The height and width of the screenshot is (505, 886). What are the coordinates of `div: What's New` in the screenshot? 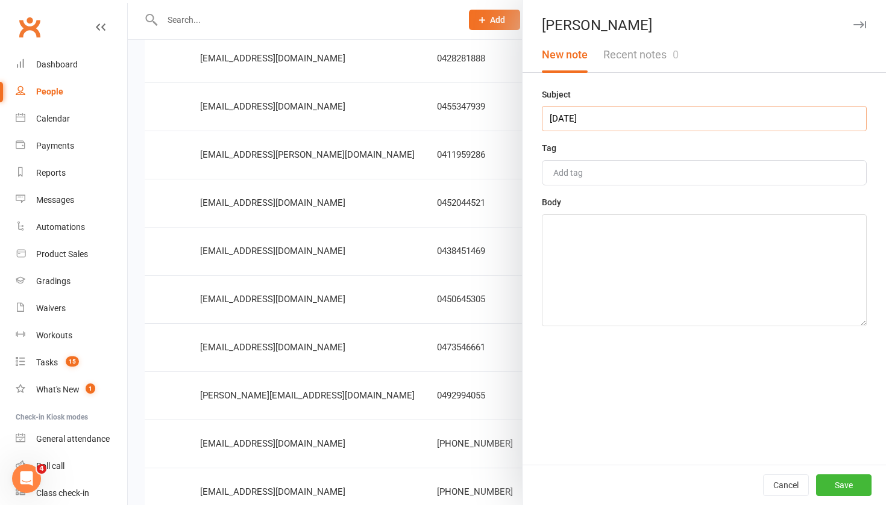 It's located at (58, 390).